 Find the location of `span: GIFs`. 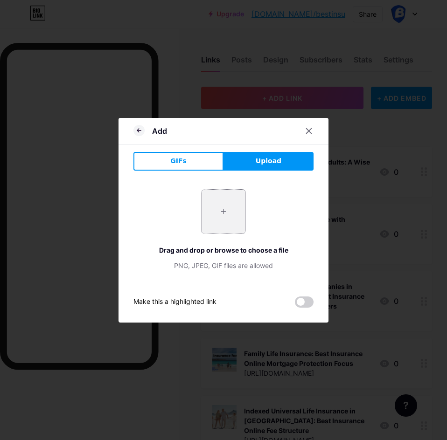

span: GIFs is located at coordinates (178, 161).